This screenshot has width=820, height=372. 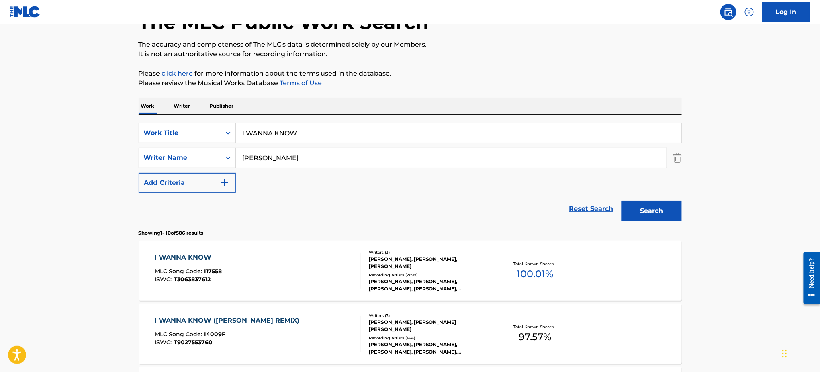 I want to click on a: Reset Search, so click(x=592, y=209).